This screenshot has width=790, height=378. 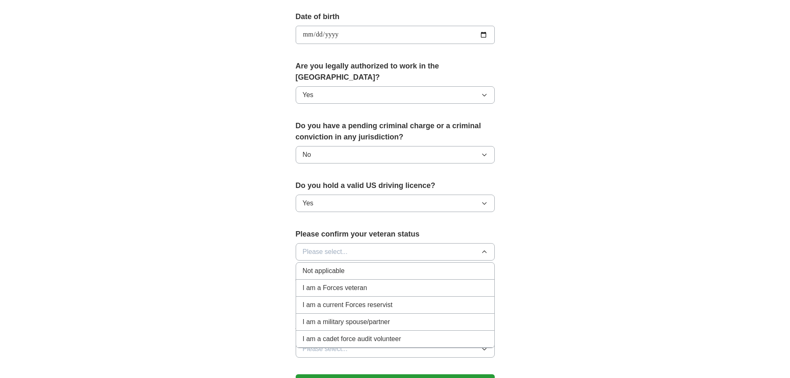 I want to click on span: I am a military spouse/partner, so click(x=346, y=322).